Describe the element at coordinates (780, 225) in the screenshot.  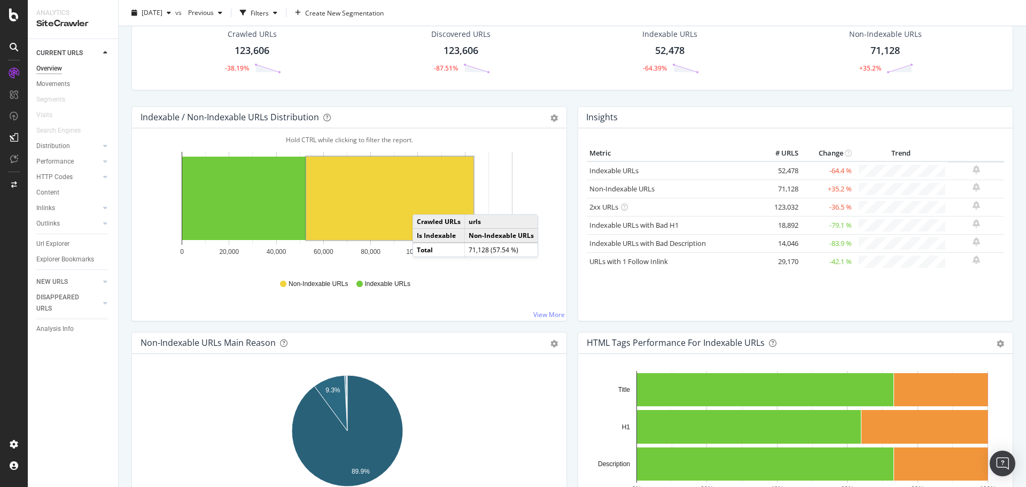
I see `td: 18,892` at that location.